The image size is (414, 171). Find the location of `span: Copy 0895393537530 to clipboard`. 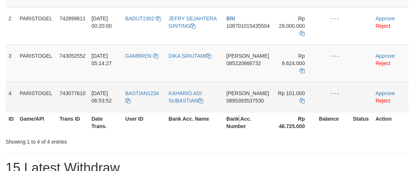

span: Copy 0895393537530 to clipboard is located at coordinates (245, 101).